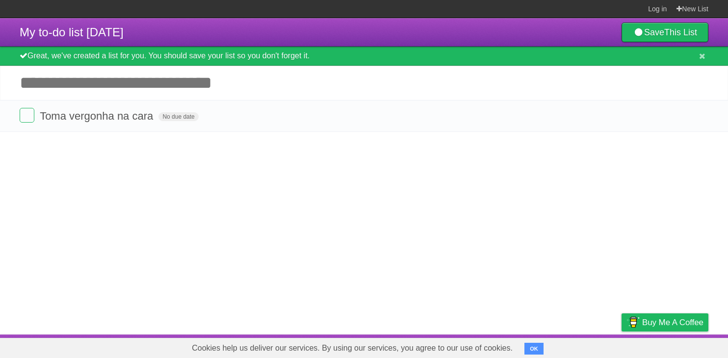 The image size is (728, 358). I want to click on a: Suggest a feature, so click(677, 346).